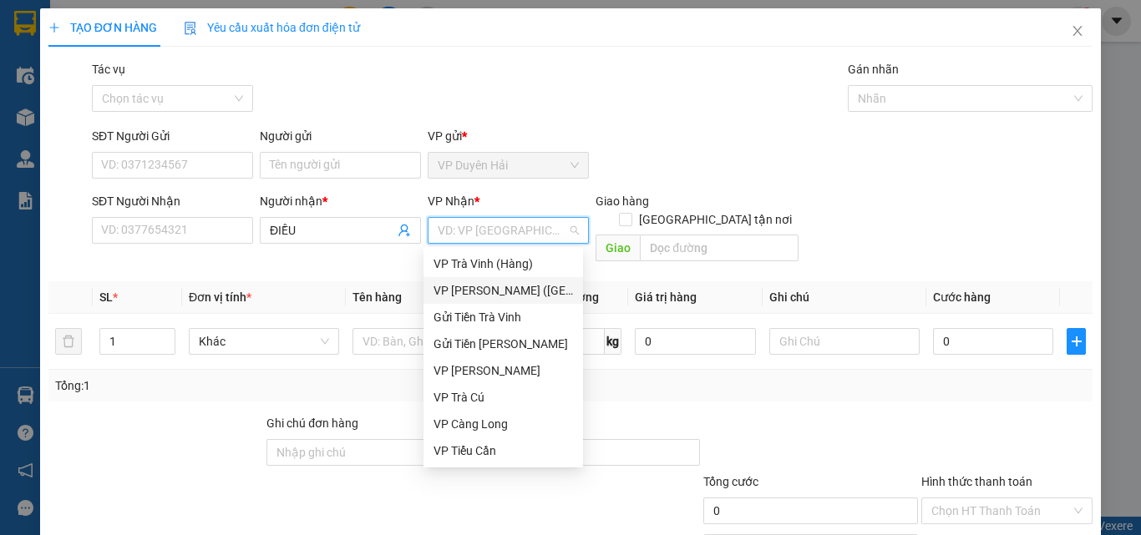  I want to click on p: NHẬN:, so click(125, 72).